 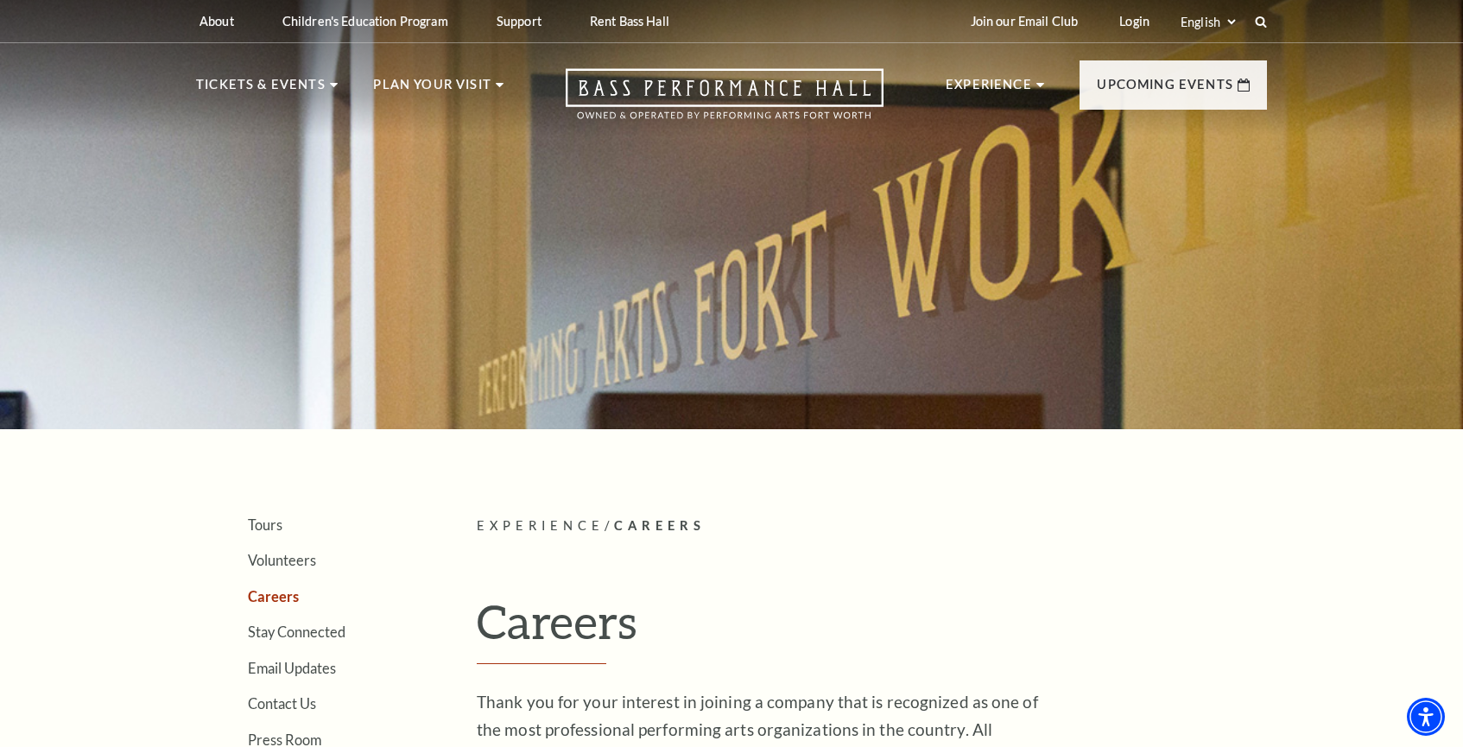 What do you see at coordinates (432, 90) in the screenshot?
I see `p: Plan Your Visit` at bounding box center [432, 90].